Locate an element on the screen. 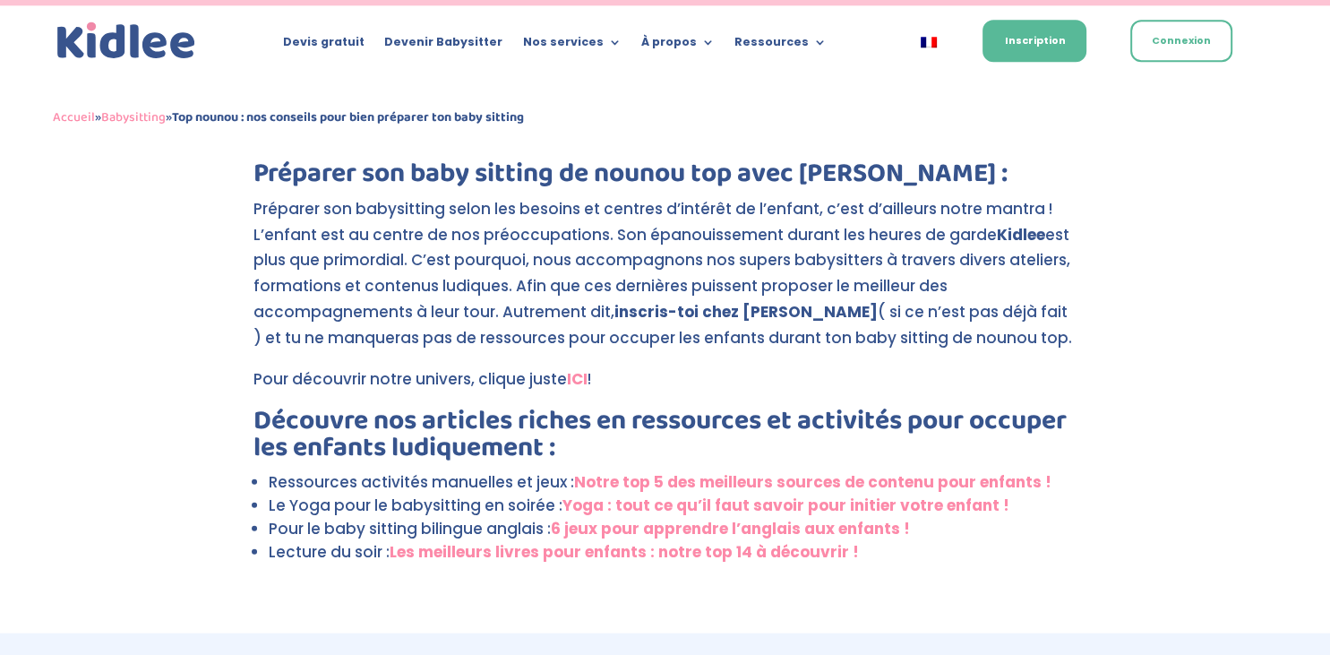  a: Babysitting is located at coordinates (133, 117).